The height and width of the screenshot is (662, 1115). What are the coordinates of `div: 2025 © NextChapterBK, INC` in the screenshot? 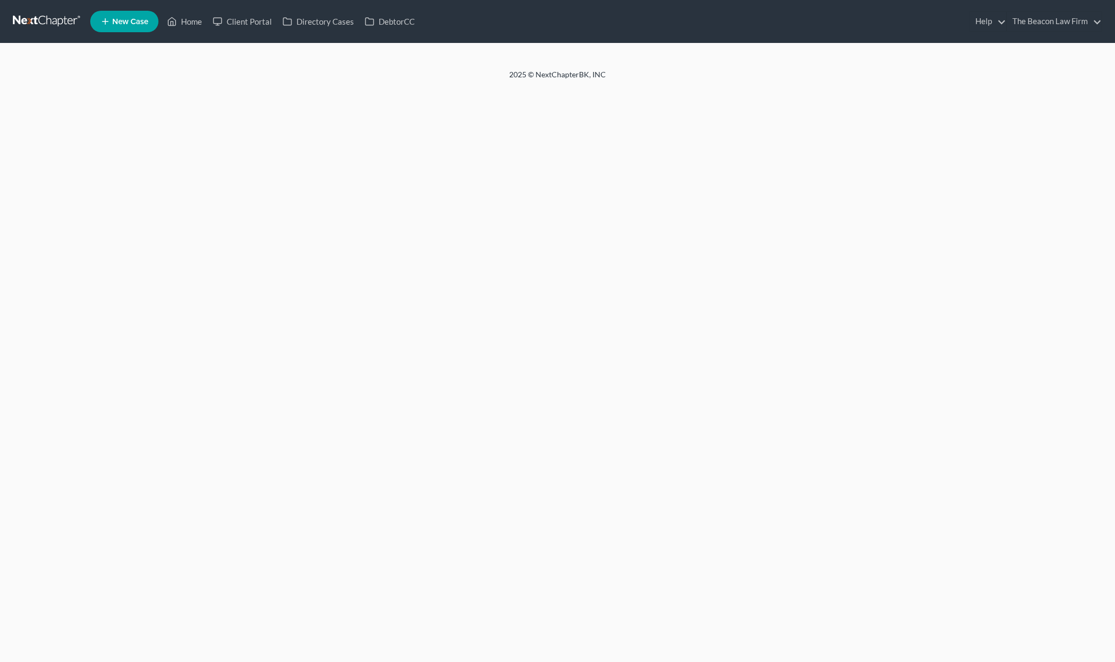 It's located at (558, 79).